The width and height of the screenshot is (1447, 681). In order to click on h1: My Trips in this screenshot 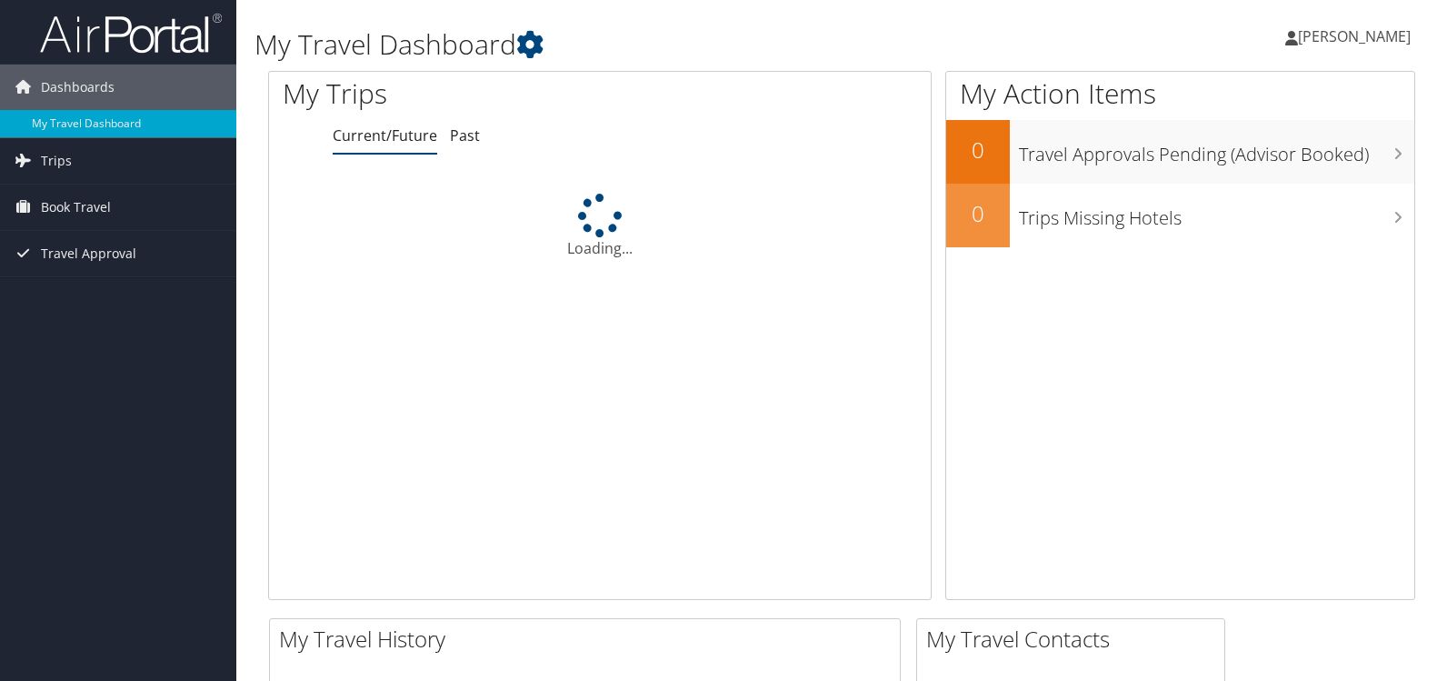, I will do `click(462, 94)`.